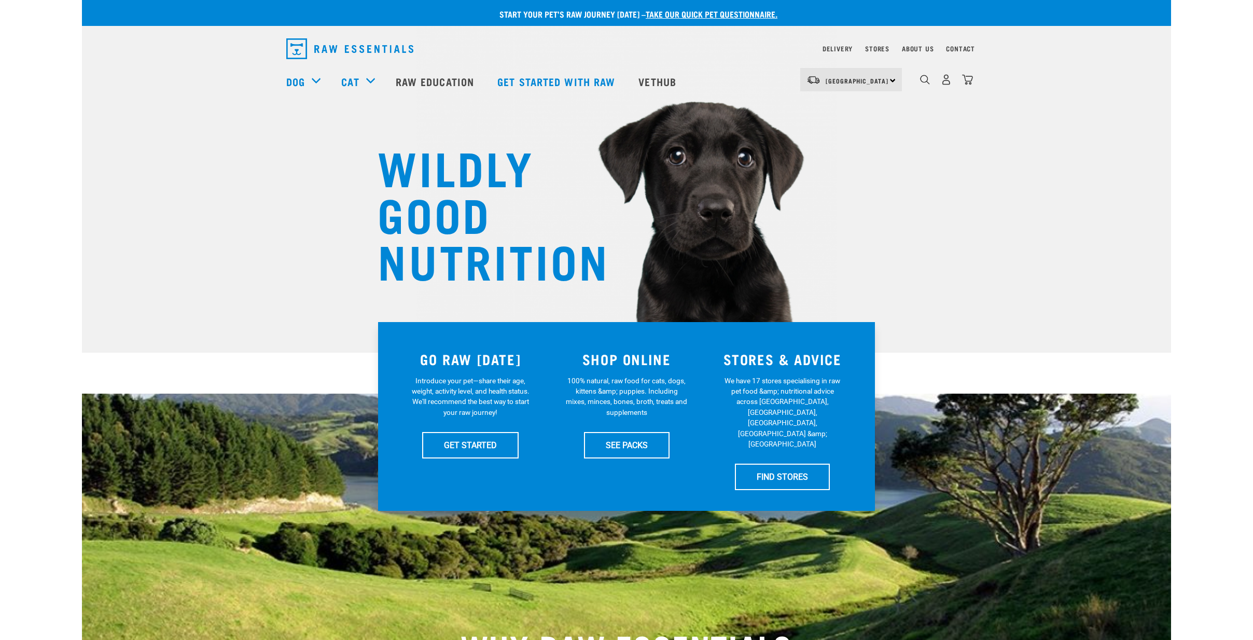 Image resolution: width=1253 pixels, height=640 pixels. I want to click on h3: STORES & ADVICE, so click(782, 359).